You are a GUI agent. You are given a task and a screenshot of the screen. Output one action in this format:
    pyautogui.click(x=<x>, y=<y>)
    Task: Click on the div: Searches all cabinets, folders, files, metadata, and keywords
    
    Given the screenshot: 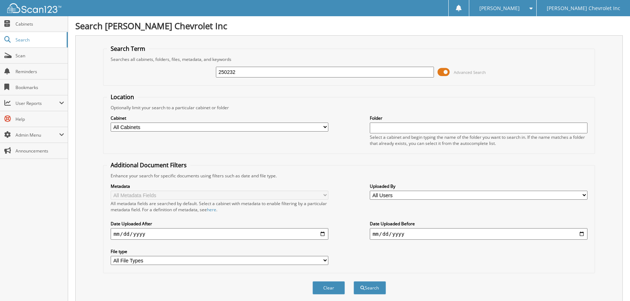 What is the action you would take?
    pyautogui.click(x=349, y=59)
    